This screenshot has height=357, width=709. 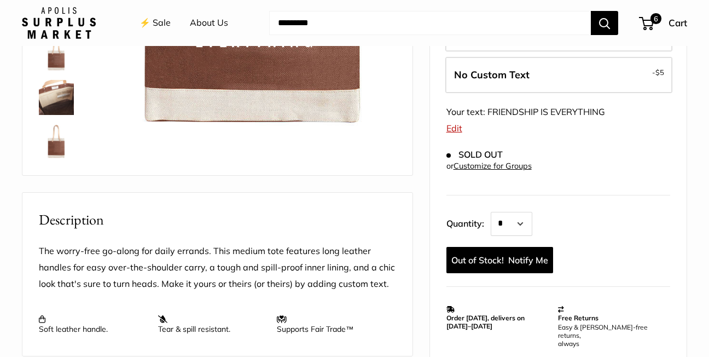 What do you see at coordinates (155, 23) in the screenshot?
I see `a: ⚡️ Sale` at bounding box center [155, 23].